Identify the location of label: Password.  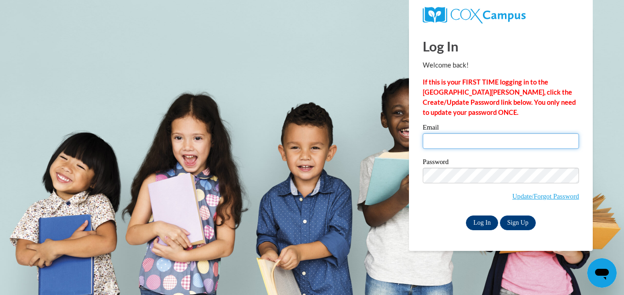
(501, 163).